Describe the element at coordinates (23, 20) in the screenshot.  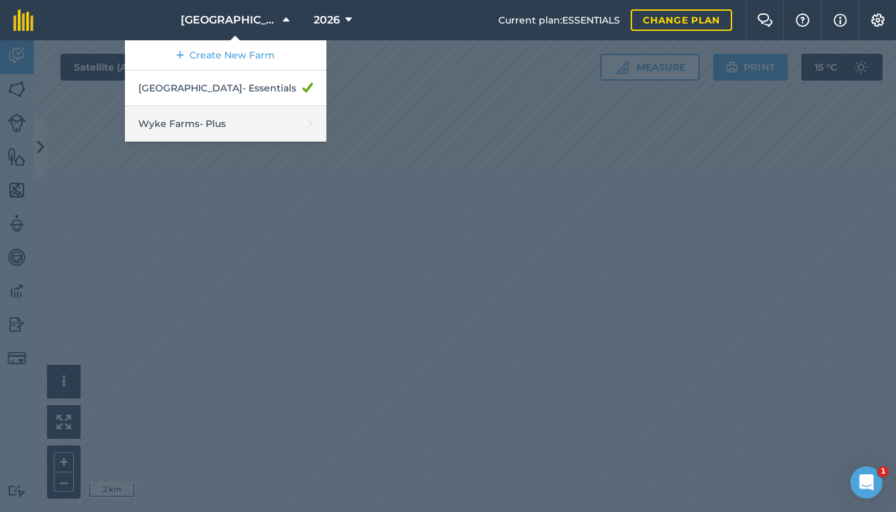
I see `img: fieldmargin Logo` at that location.